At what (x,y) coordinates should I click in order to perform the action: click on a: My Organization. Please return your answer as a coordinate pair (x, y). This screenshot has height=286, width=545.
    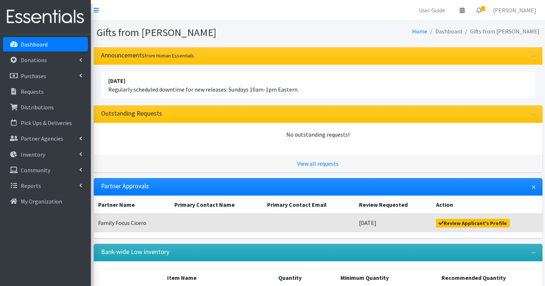
    Looking at the image, I should click on (45, 201).